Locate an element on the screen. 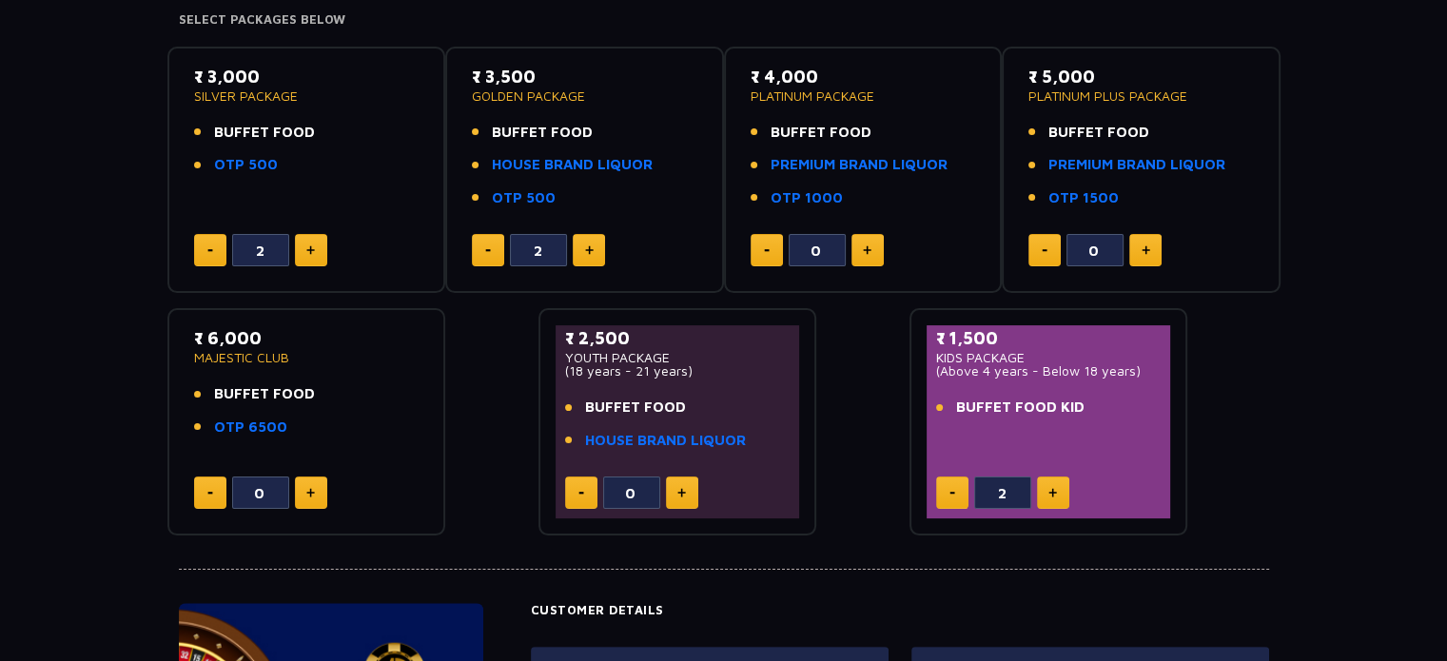 This screenshot has width=1447, height=661. p: ₹ 4,000 is located at coordinates (863, 76).